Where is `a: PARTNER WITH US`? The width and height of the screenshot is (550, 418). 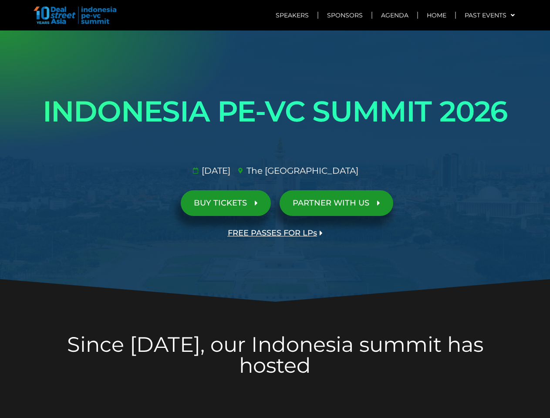 a: PARTNER WITH US is located at coordinates (336, 203).